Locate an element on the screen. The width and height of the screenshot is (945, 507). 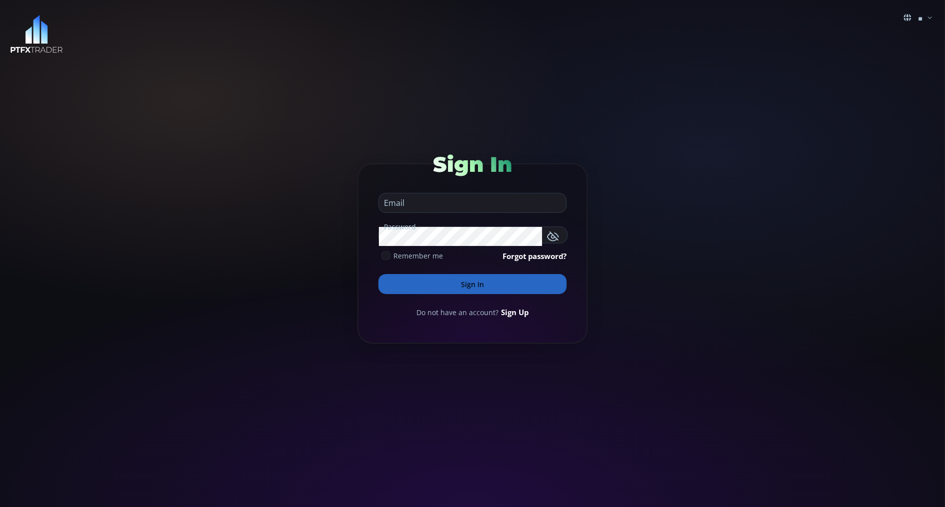
a: Sign Up is located at coordinates (515, 312).